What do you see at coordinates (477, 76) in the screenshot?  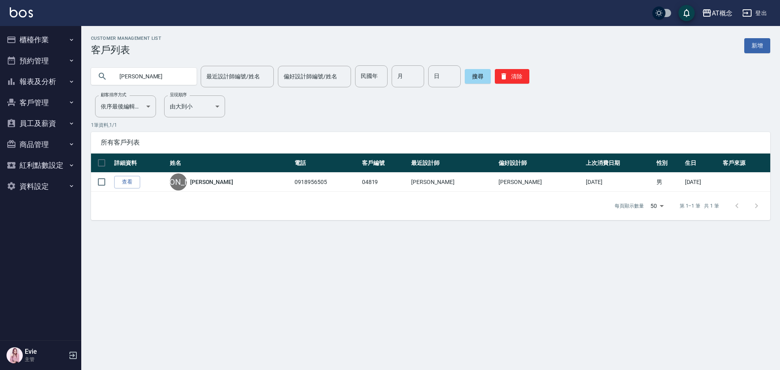 I see `button: 搜尋` at bounding box center [477, 76].